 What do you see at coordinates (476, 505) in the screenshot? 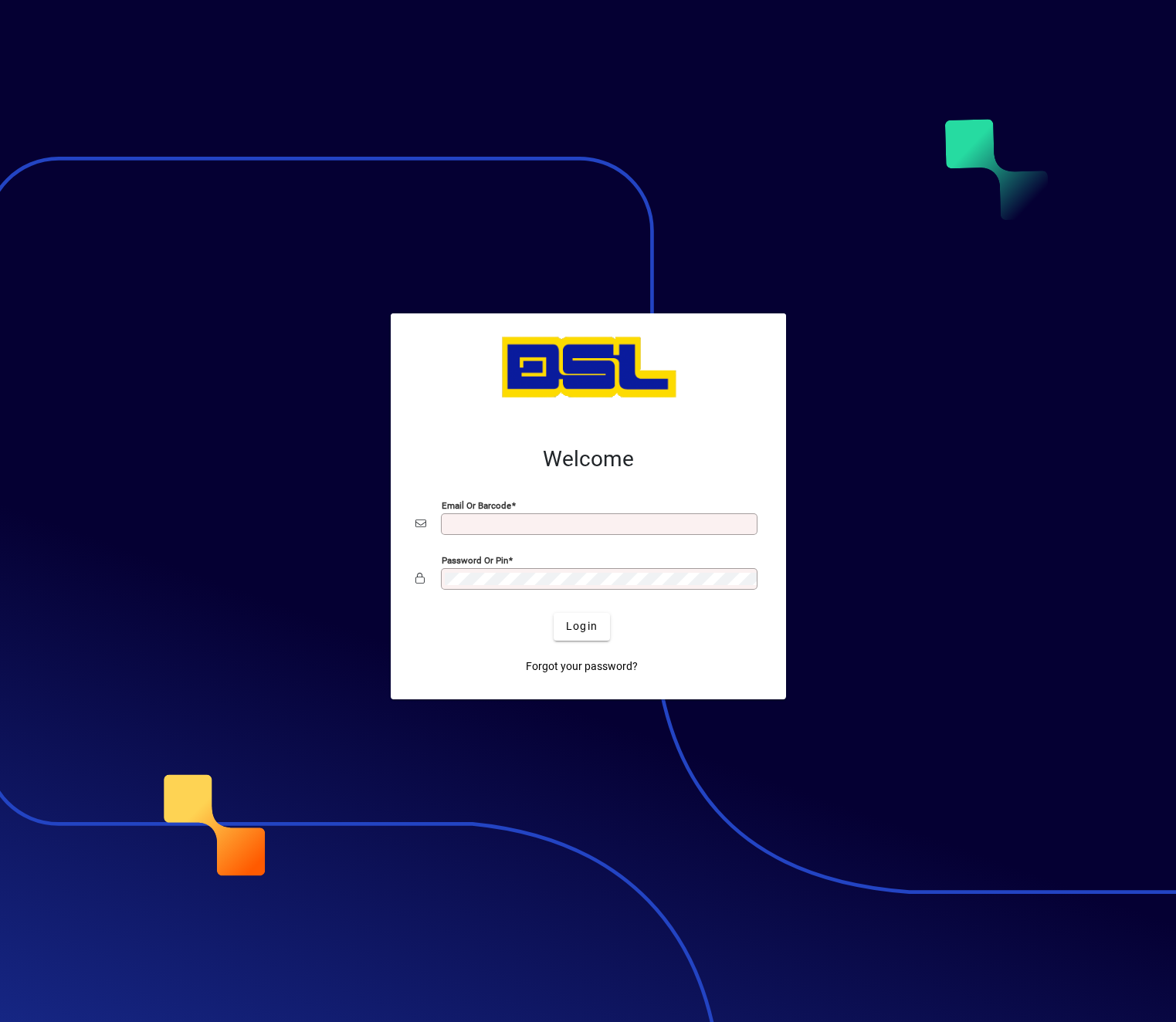
I see `mat-label: Email or Barcode` at bounding box center [476, 505].